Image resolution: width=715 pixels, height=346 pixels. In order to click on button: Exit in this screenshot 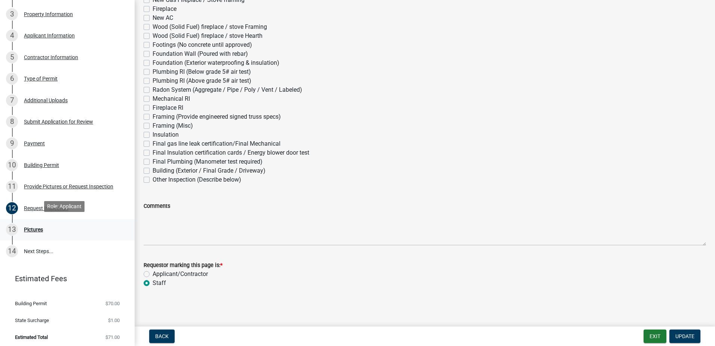, I will do `click(655, 336)`.